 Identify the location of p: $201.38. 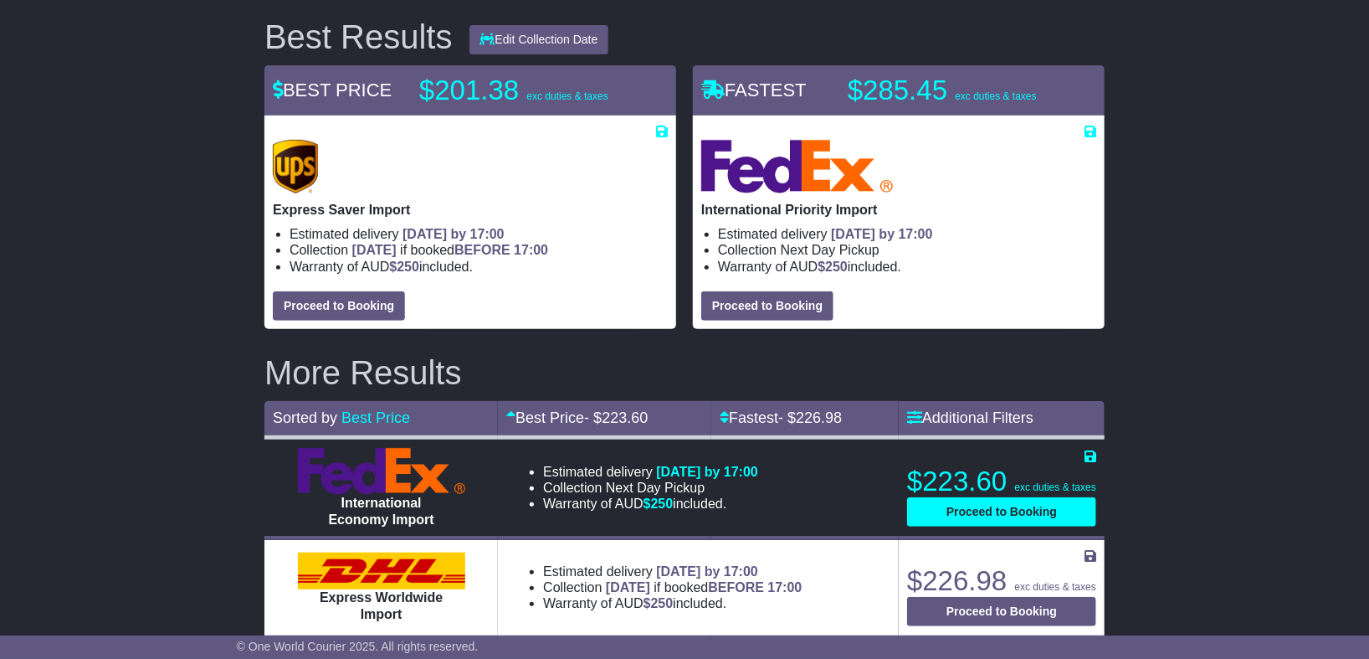
(524, 90).